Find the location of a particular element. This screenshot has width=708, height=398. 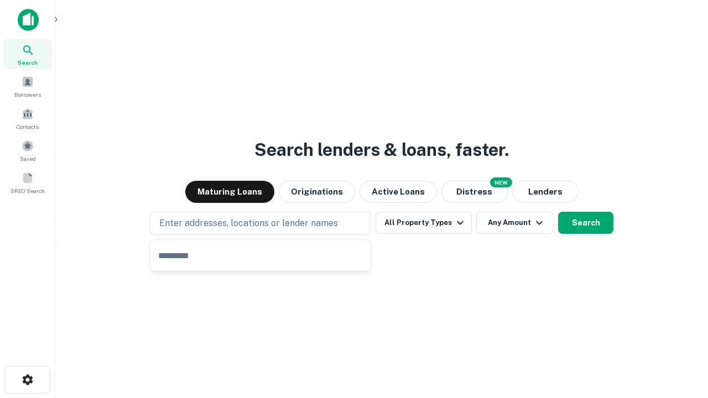

span: SREO Search is located at coordinates (28, 191).